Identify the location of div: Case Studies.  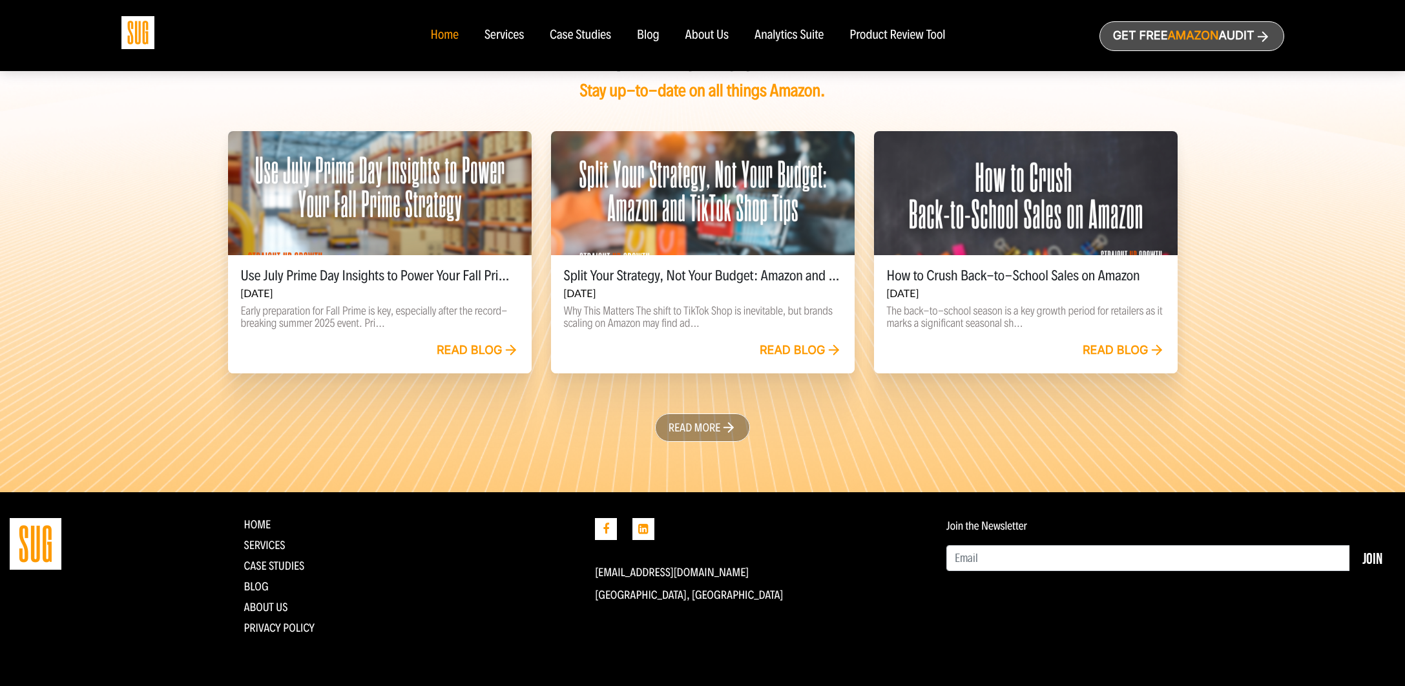
(580, 36).